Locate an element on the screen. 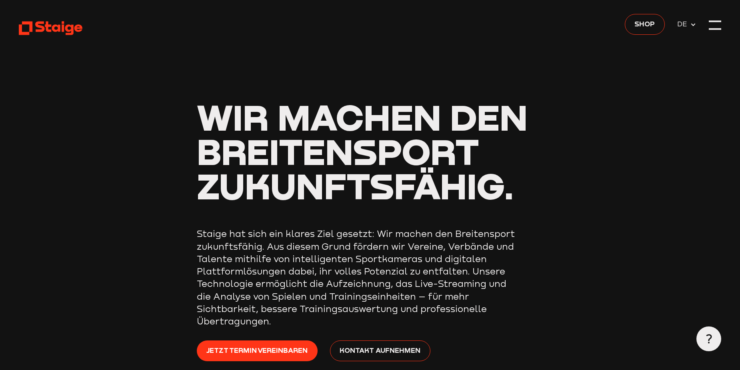 This screenshot has width=740, height=370. p: Staige hat sich ein klares Ziel gesetzt: Wir machen den Breitensport zukunftsfähig. Aus diesem Gr... is located at coordinates (357, 278).